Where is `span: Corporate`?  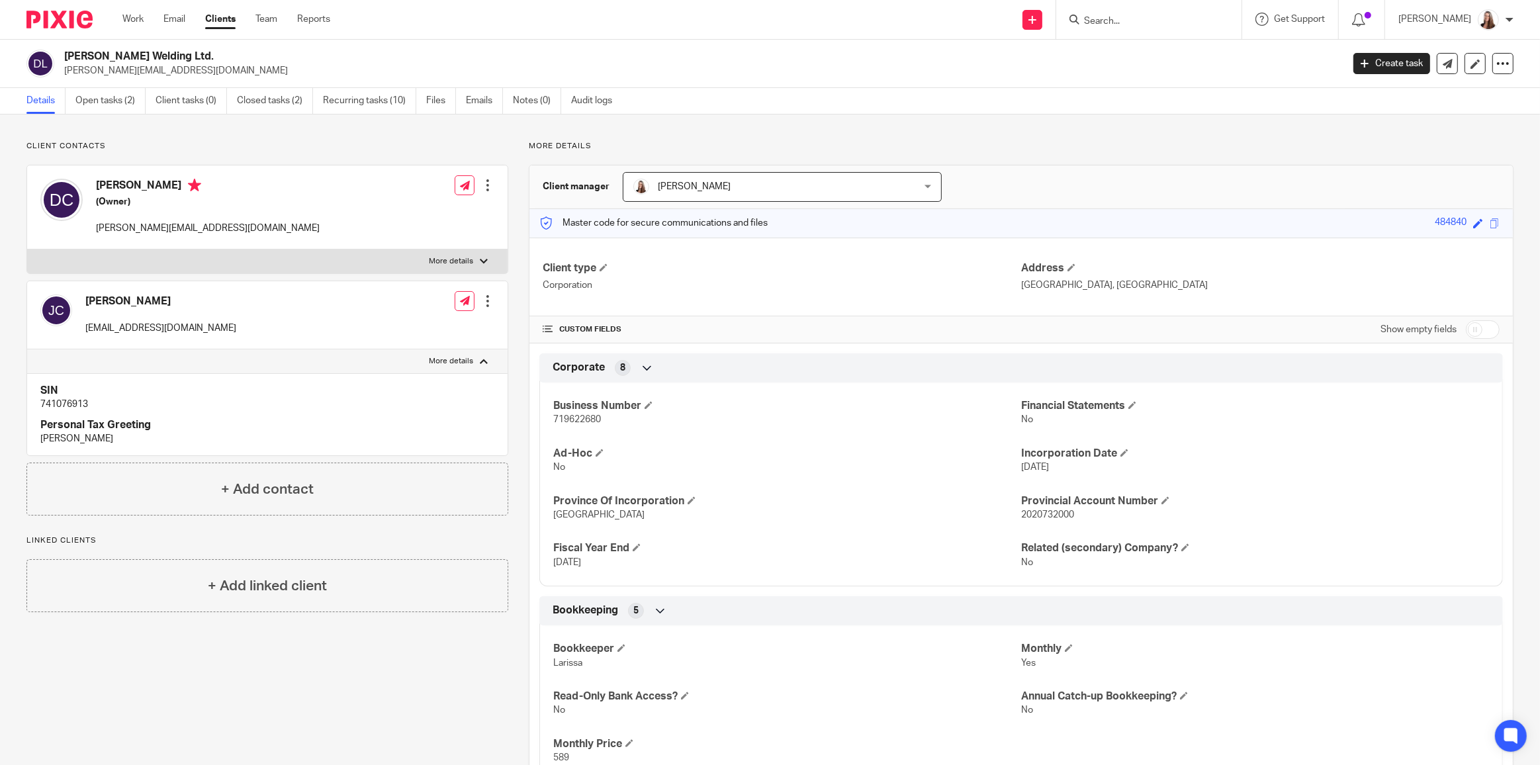 span: Corporate is located at coordinates (578, 367).